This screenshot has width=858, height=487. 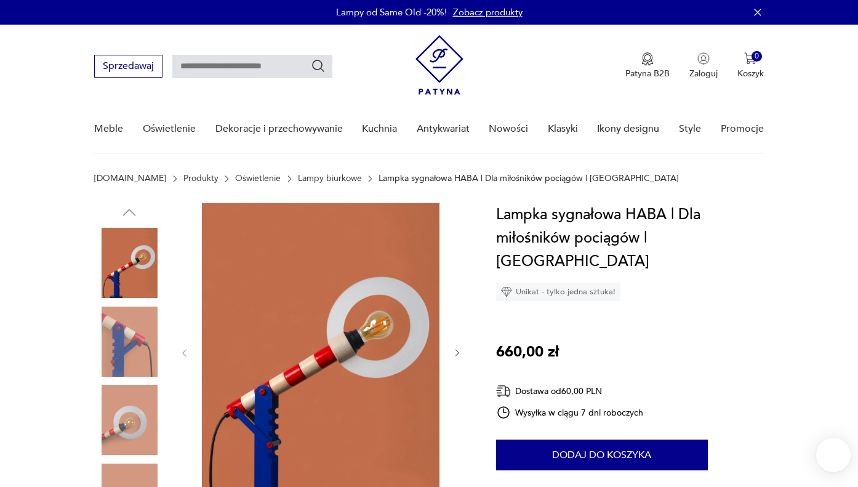 I want to click on a: Dekoracje i przechowywanie, so click(x=279, y=129).